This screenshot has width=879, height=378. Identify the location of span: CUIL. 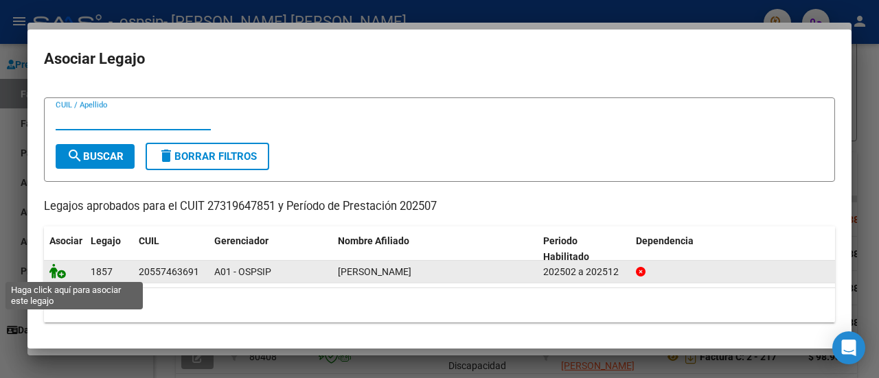
(149, 241).